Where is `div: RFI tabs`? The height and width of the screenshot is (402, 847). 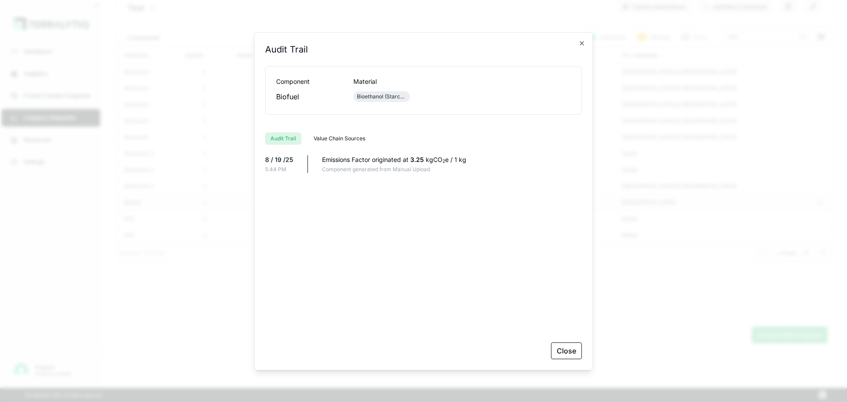
div: RFI tabs is located at coordinates (424, 135).